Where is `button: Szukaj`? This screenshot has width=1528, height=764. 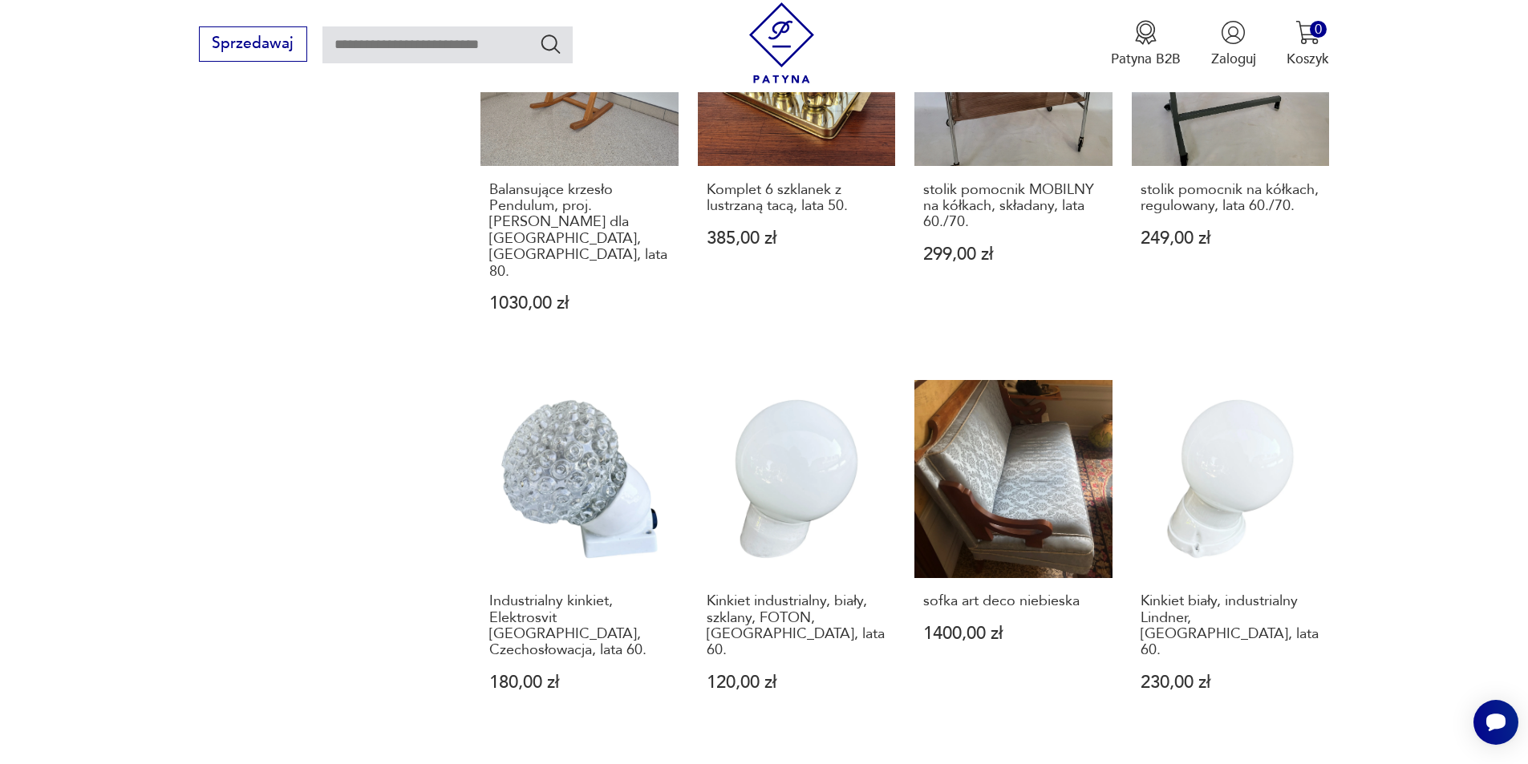 button: Szukaj is located at coordinates (550, 43).